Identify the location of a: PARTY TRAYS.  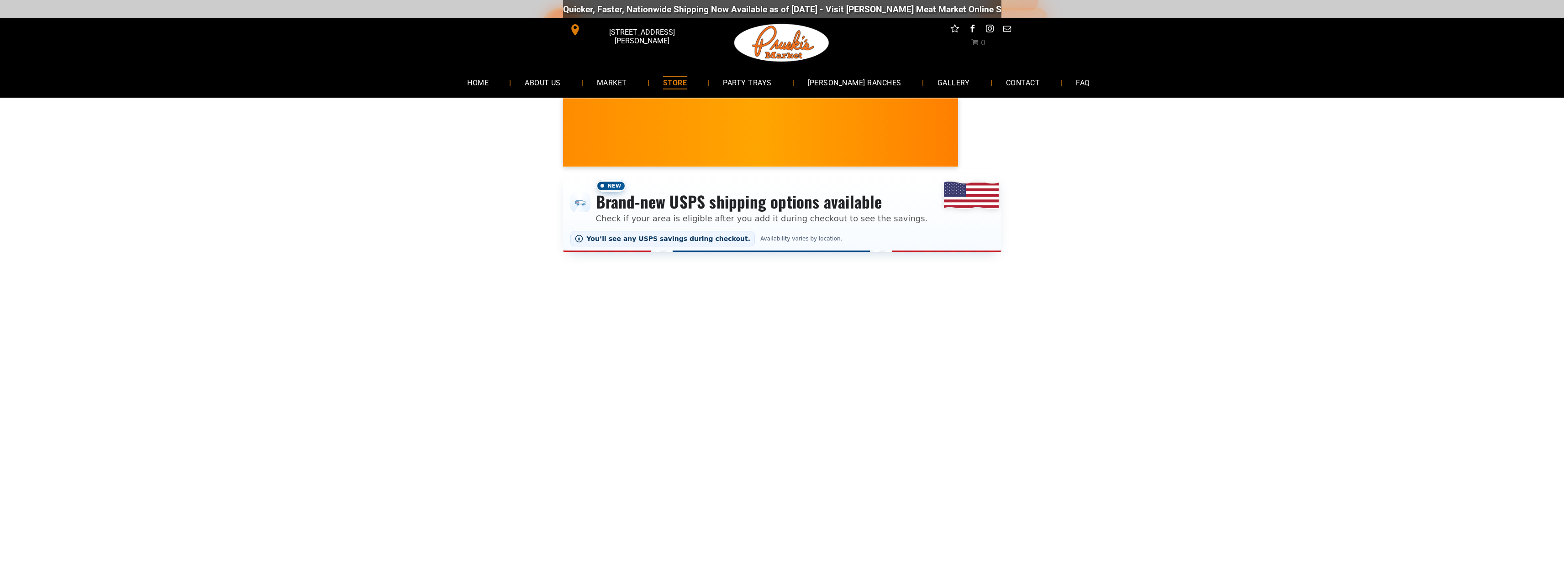
(747, 82).